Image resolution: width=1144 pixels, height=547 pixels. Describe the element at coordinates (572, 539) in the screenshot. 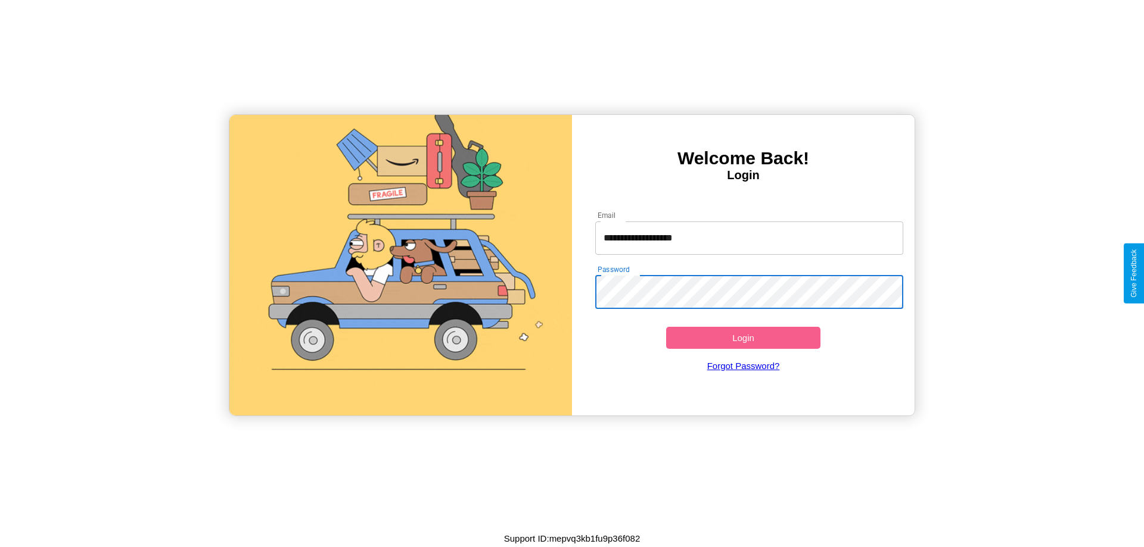

I see `p: Support ID: mepvq3kb1fu9p36f082` at that location.